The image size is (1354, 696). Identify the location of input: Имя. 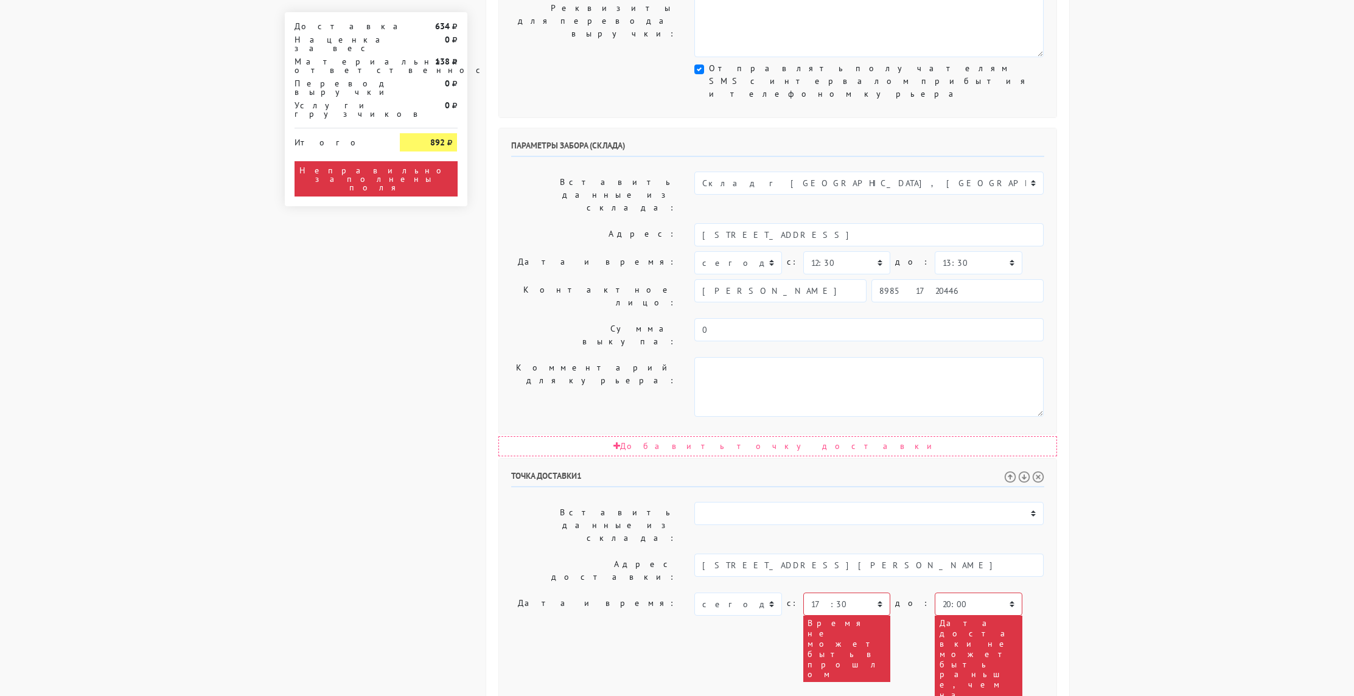
(780, 291).